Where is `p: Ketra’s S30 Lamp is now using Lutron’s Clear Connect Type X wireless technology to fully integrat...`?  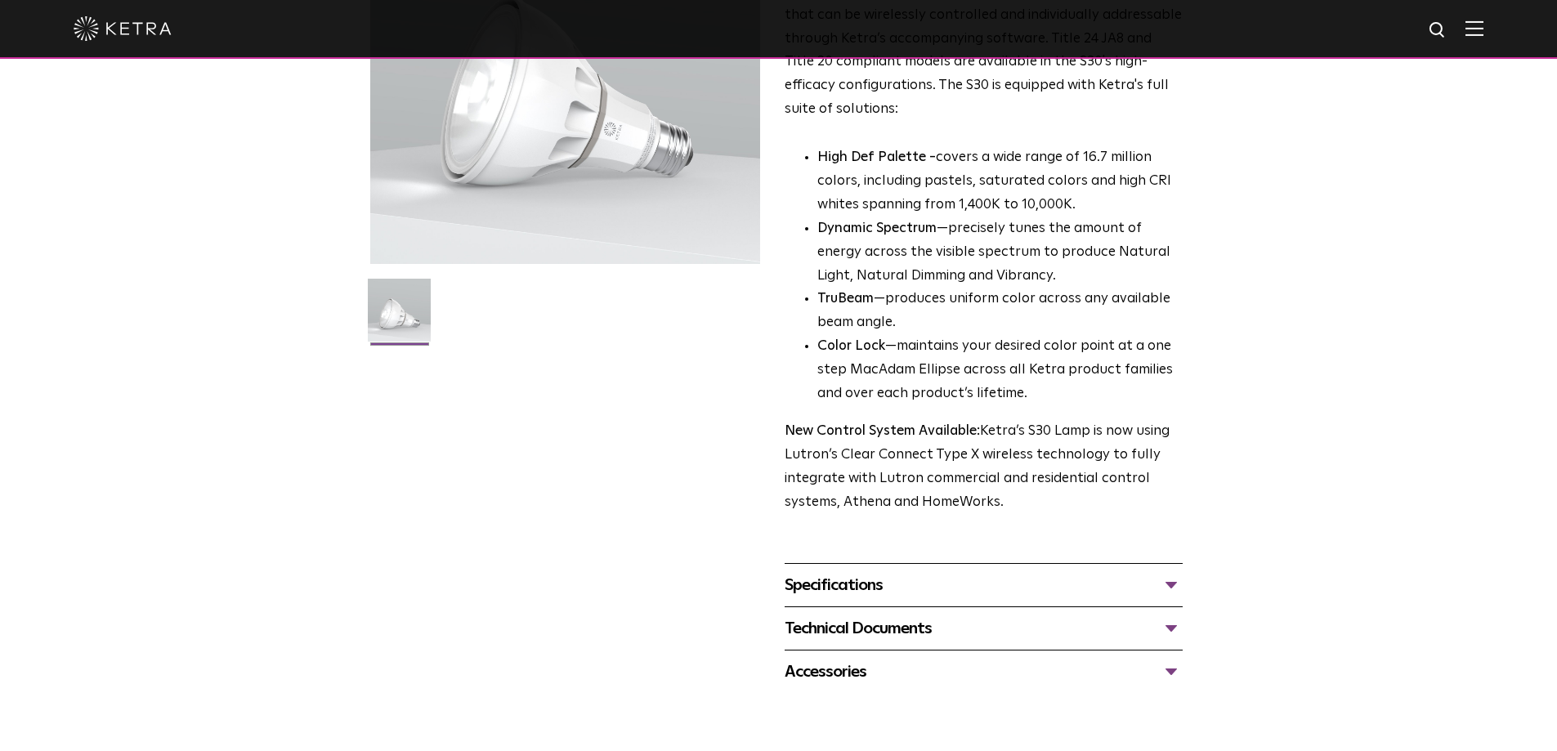
p: Ketra’s S30 Lamp is now using Lutron’s Clear Connect Type X wireless technology to fully integrat... is located at coordinates (983, 467).